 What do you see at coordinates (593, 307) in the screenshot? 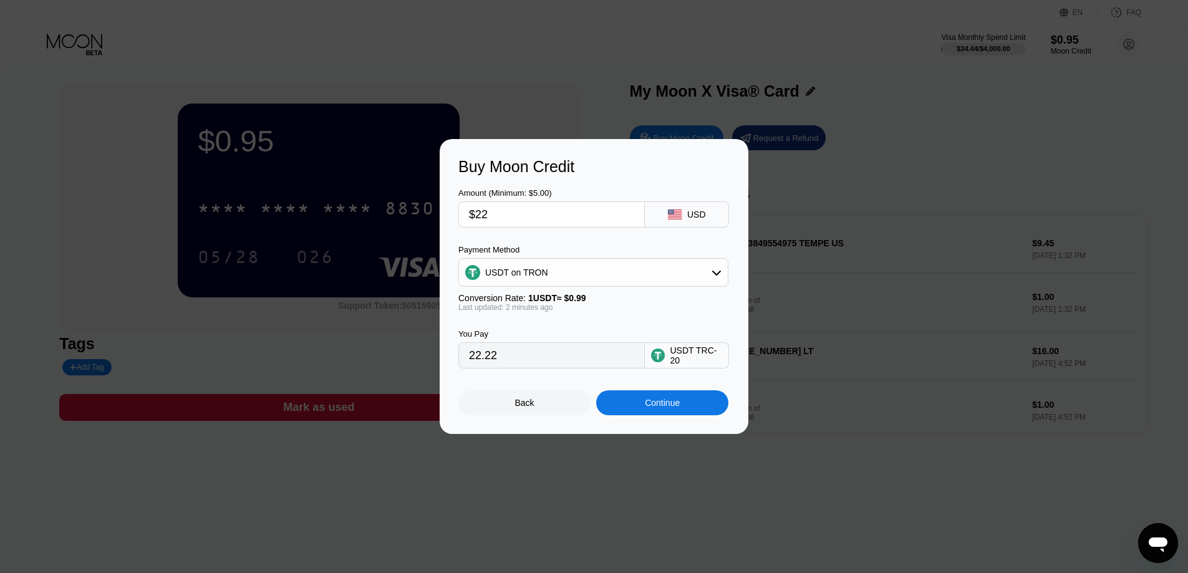
I see `div: Last updated: 2 minutes ago` at bounding box center [593, 307].